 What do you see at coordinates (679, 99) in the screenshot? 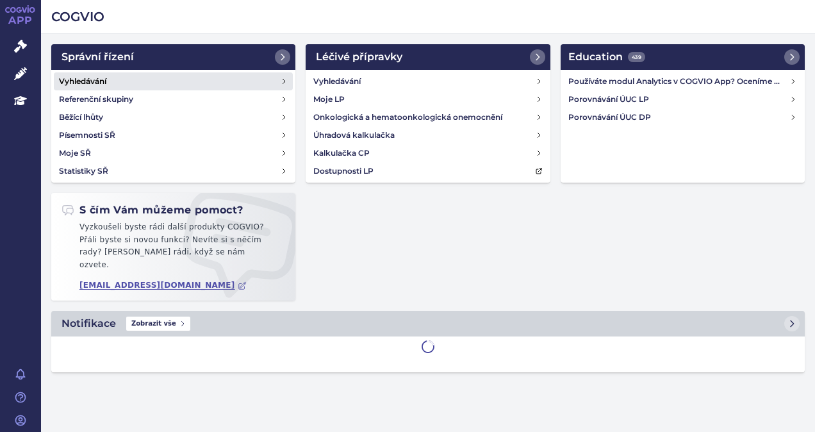
I see `h4: Porovnávání ÚUC LP` at bounding box center [679, 99].